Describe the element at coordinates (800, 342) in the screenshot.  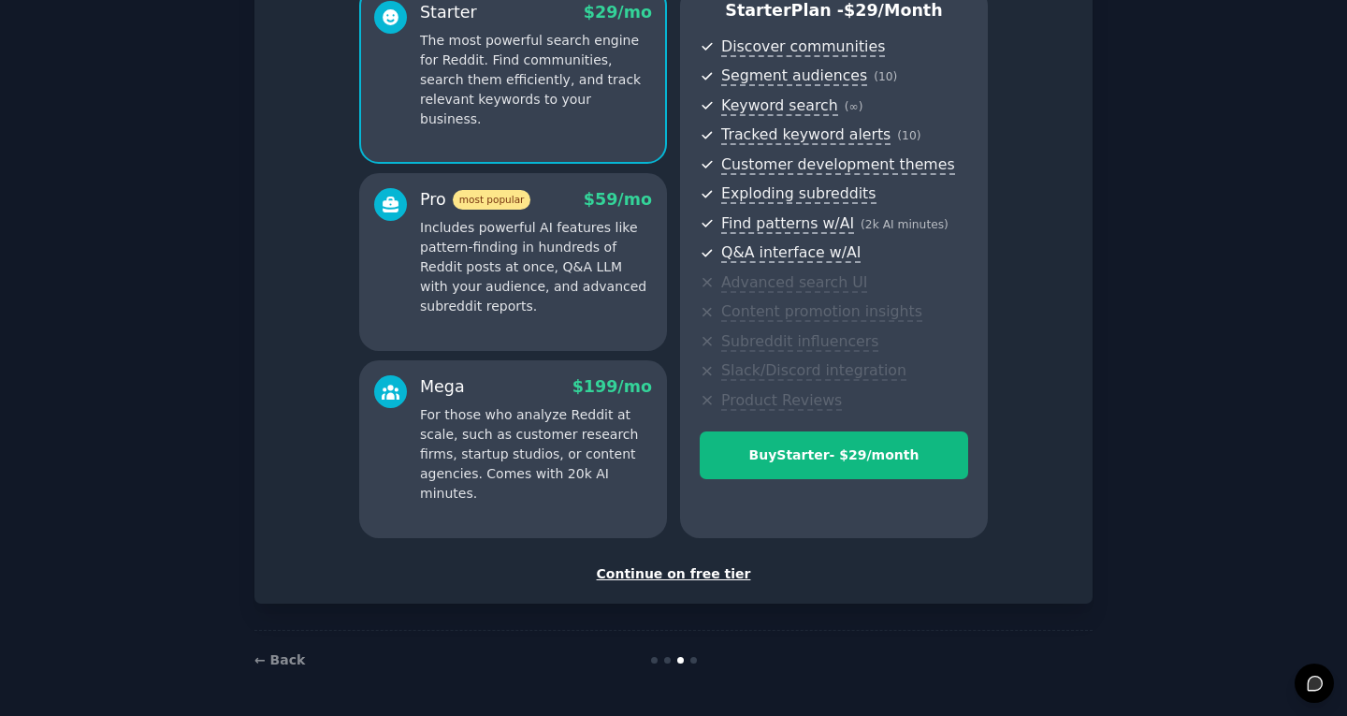
I see `span: Subreddit influencers` at that location.